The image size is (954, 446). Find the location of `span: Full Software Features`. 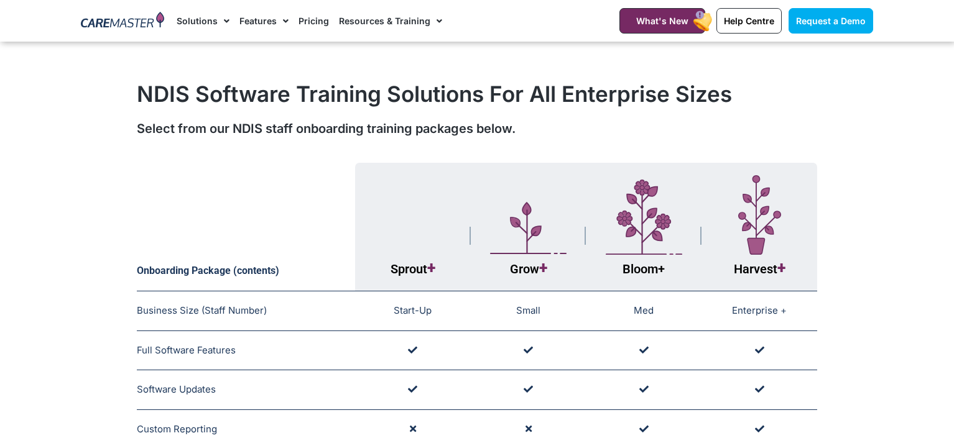

span: Full Software Features is located at coordinates (186, 350).